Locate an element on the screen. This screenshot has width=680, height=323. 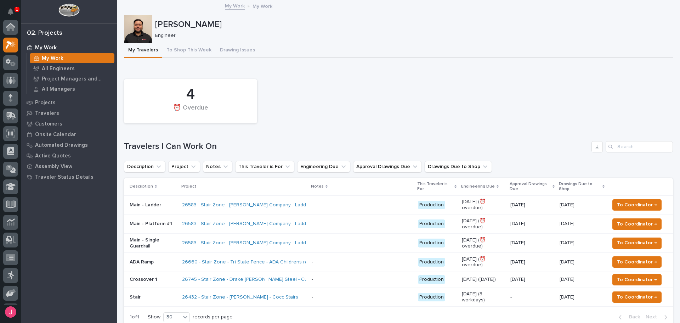
div: 4 is located at coordinates (191, 95).